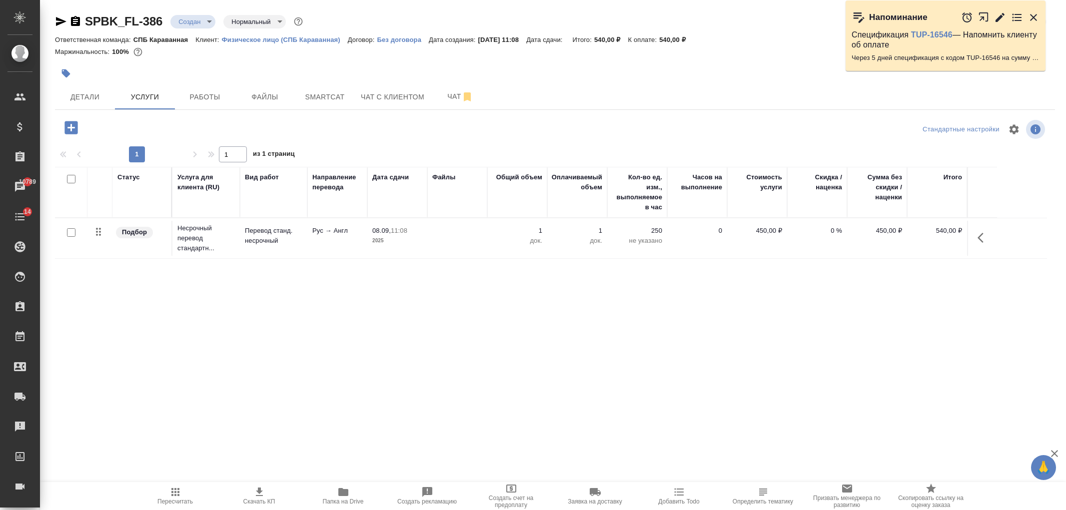 Image resolution: width=1066 pixels, height=510 pixels. I want to click on span: Создать счет на предоплату, so click(511, 502).